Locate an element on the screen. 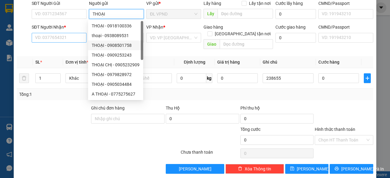 This screenshot has width=390, height=178. div: Chưa thanh toán is located at coordinates (210, 154).